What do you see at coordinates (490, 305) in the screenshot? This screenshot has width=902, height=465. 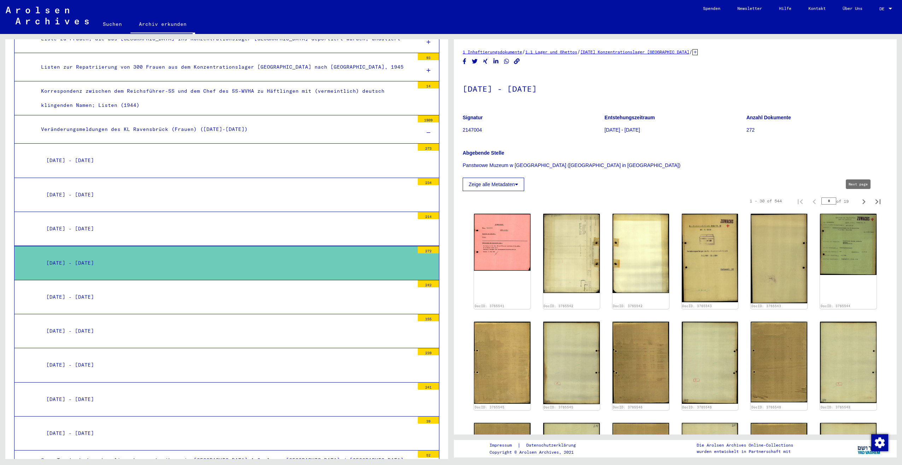 I see `a: DocID: 3765541` at bounding box center [490, 305].